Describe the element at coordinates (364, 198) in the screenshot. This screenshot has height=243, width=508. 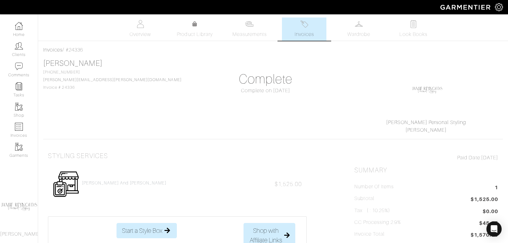
I see `h5: Subtotal` at that location.